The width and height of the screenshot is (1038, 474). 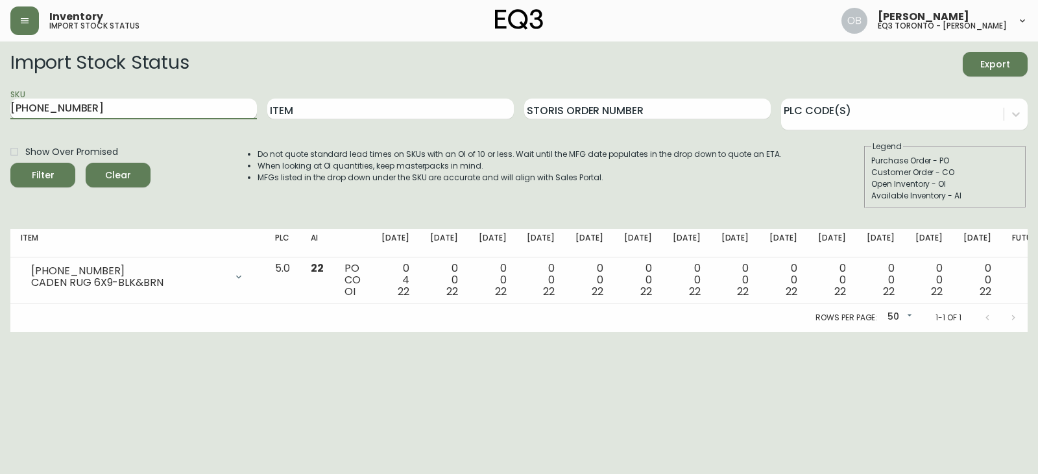 I want to click on h2: Import Stock Status, so click(x=99, y=64).